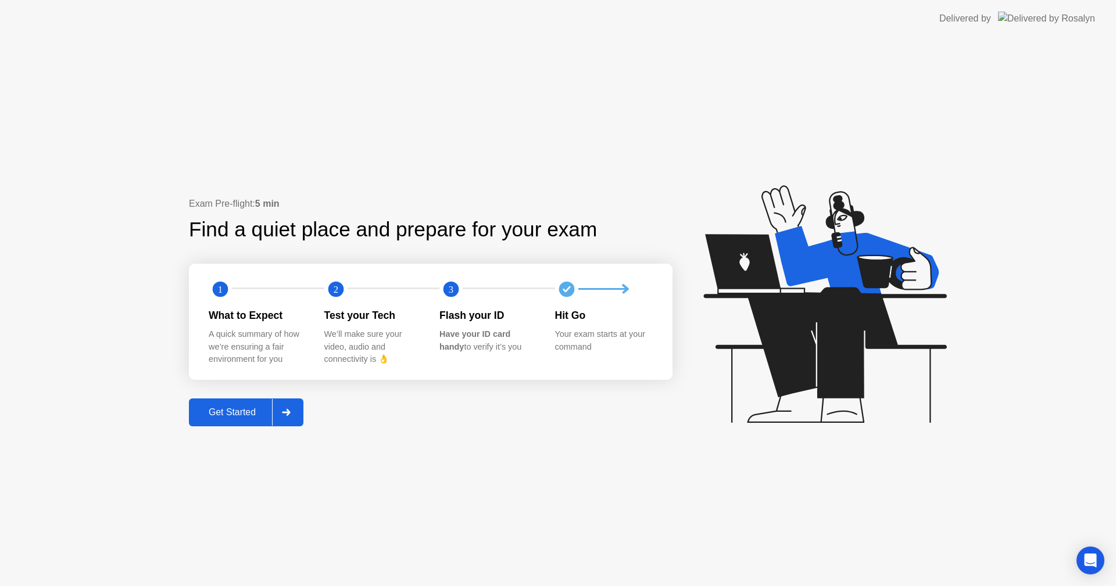 This screenshot has width=1116, height=586. I want to click on div: Hit Go, so click(603, 316).